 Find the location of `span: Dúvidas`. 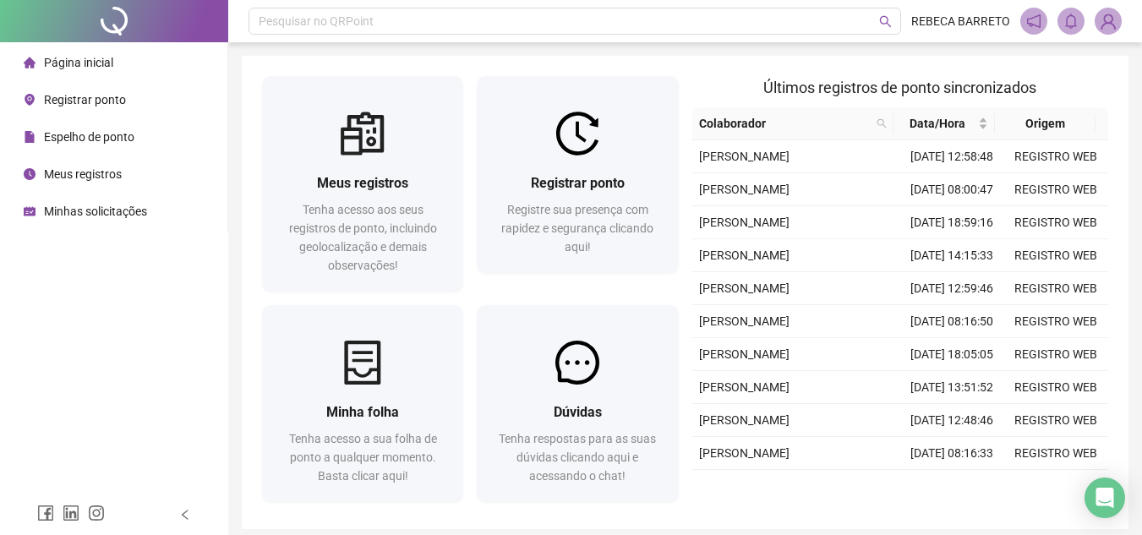

span: Dúvidas is located at coordinates (577, 412).